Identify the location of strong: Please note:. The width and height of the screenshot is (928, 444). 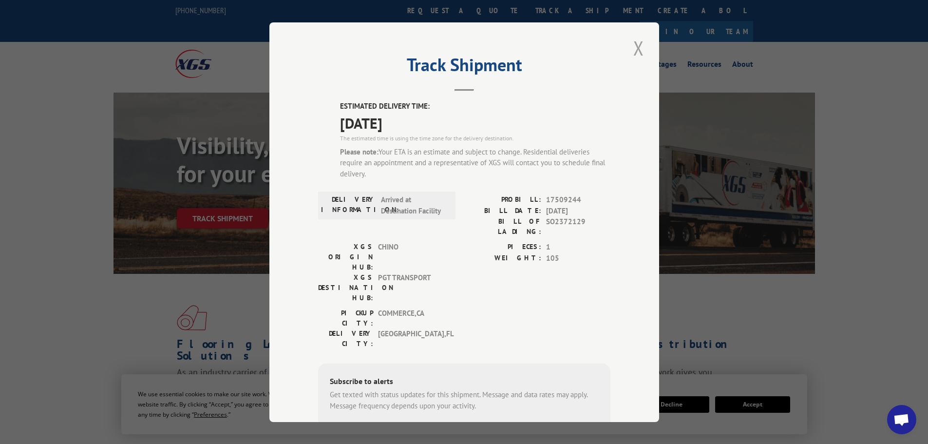
(359, 151).